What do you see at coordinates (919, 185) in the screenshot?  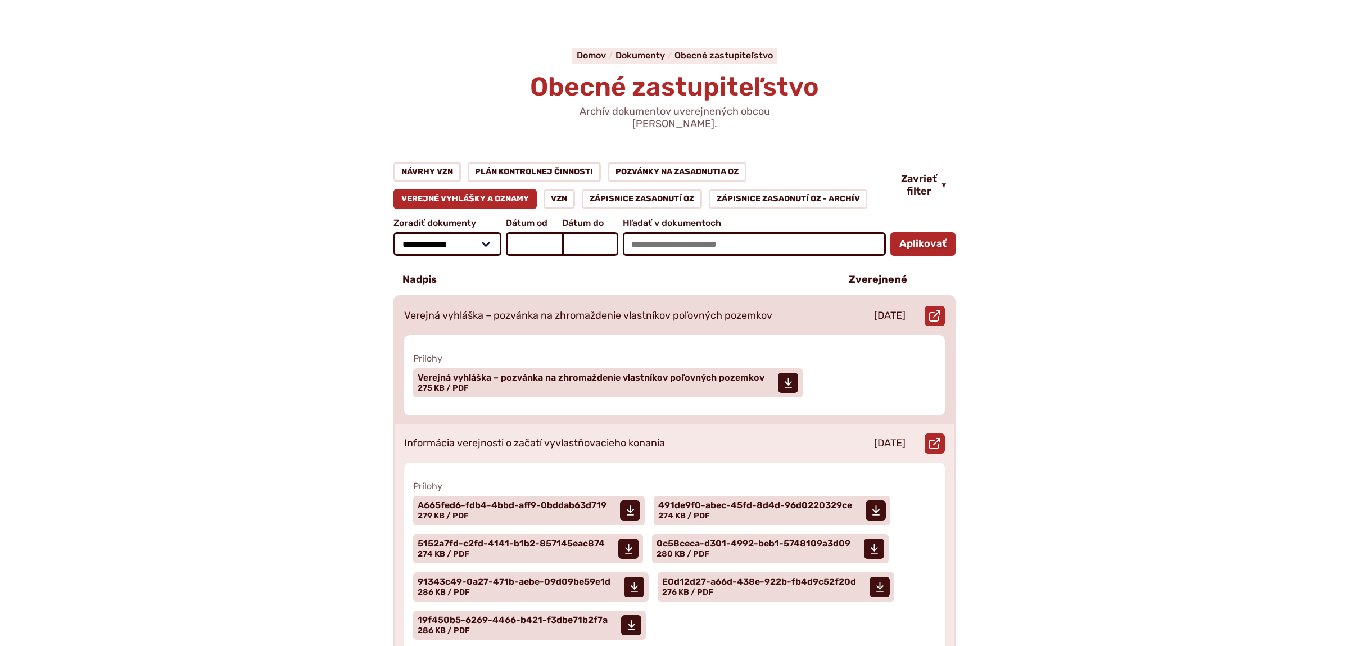 I see `span: Zavrieť filter` at bounding box center [919, 185].